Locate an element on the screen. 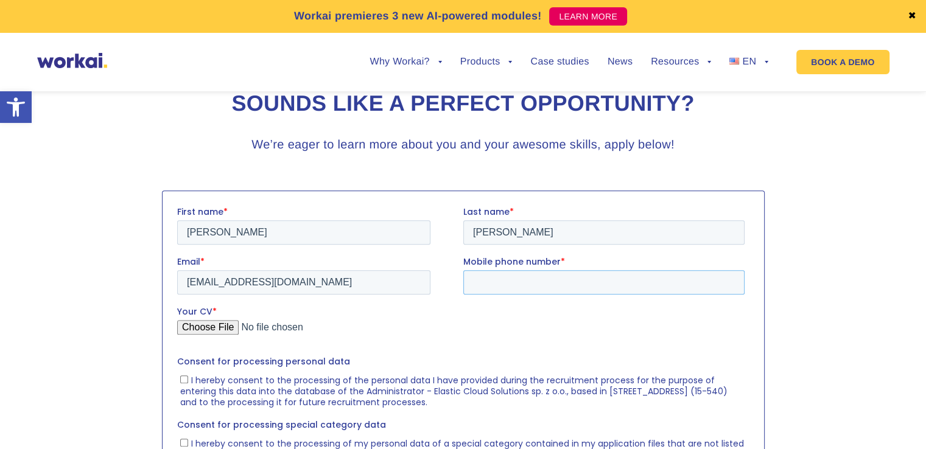  a: Why Workai? is located at coordinates (405, 62).